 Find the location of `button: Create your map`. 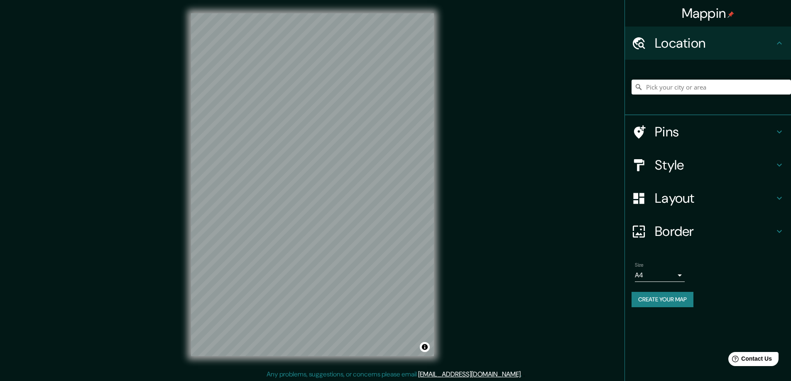

button: Create your map is located at coordinates (662, 300).